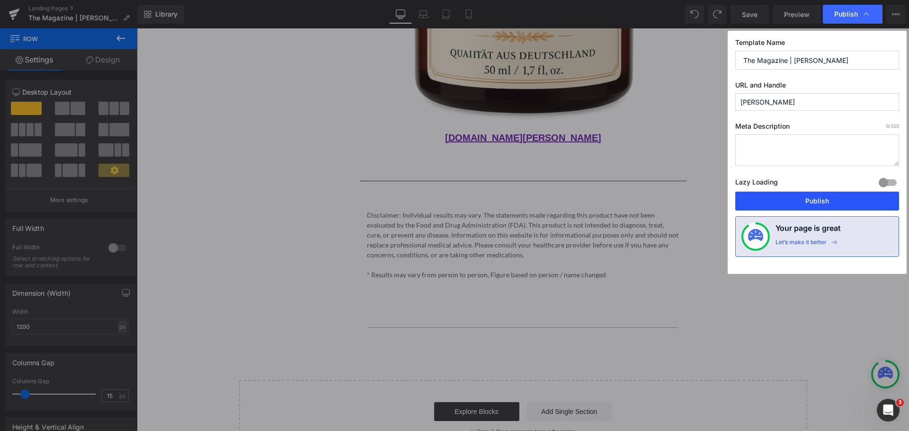  Describe the element at coordinates (817, 201) in the screenshot. I see `button: Publish` at that location.